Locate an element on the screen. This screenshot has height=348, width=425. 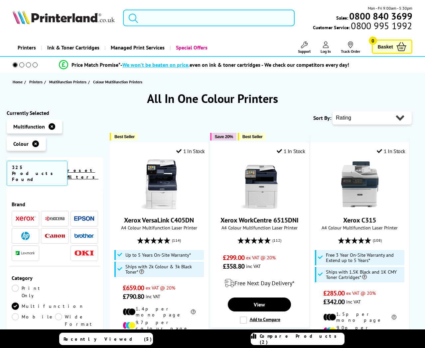
a: Mobile is located at coordinates (33, 321).